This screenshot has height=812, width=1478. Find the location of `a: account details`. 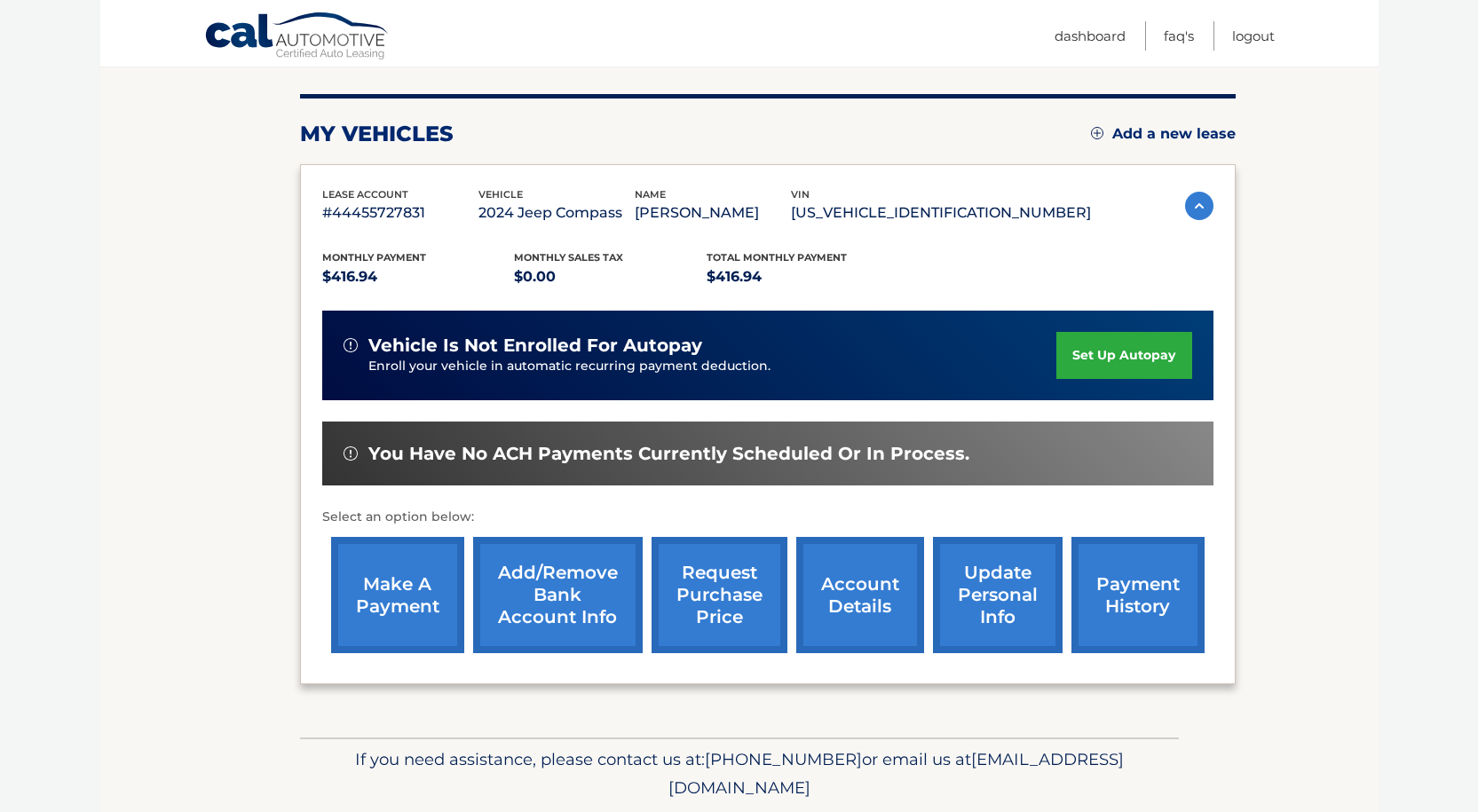

a: account details is located at coordinates (860, 594).